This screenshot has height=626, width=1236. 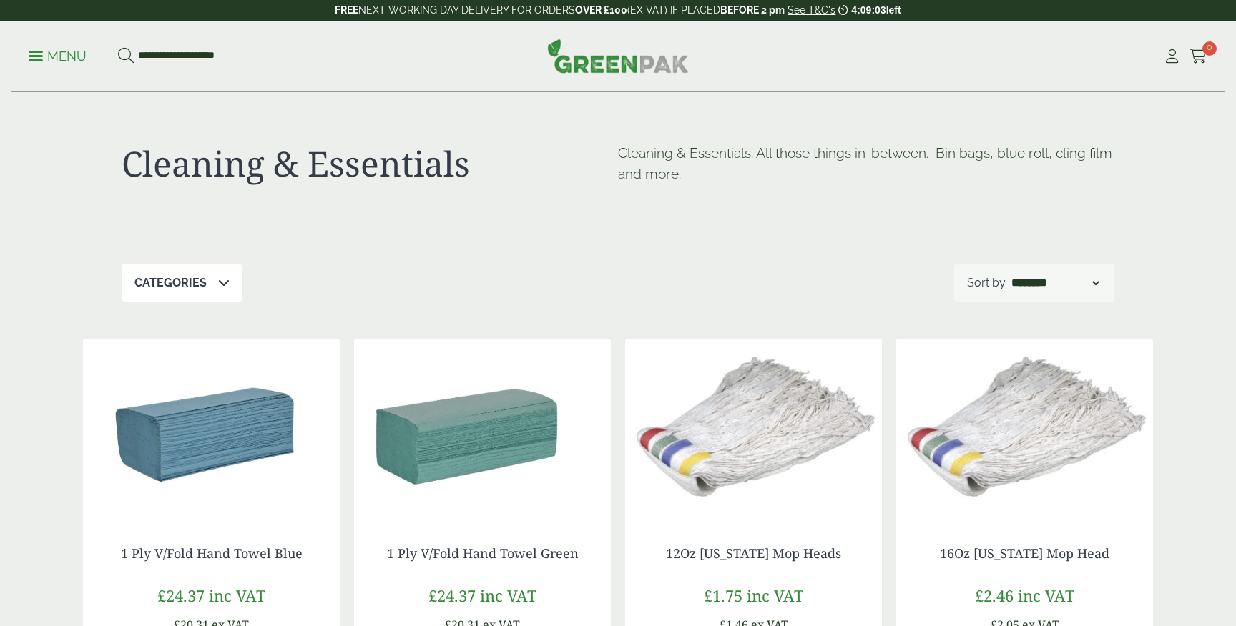 What do you see at coordinates (482, 428) in the screenshot?
I see `img: 3630015B-1-Ply-V-Fold-Hand-Towel-Green` at bounding box center [482, 428].